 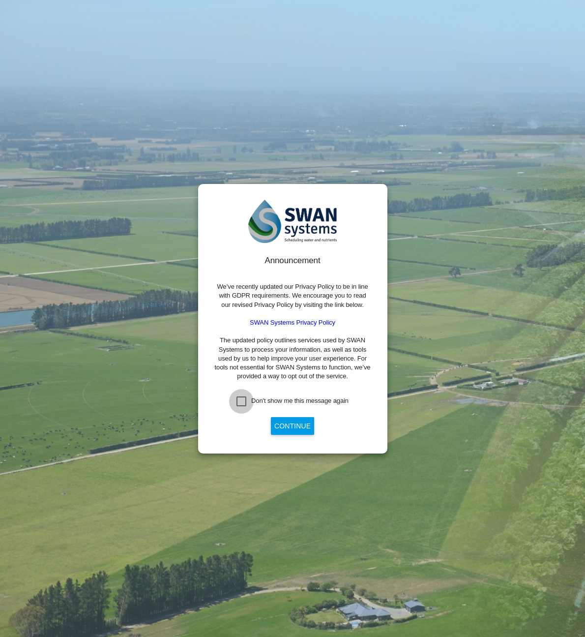 I want to click on md-checkbox: Don't show me this message again, so click(x=293, y=401).